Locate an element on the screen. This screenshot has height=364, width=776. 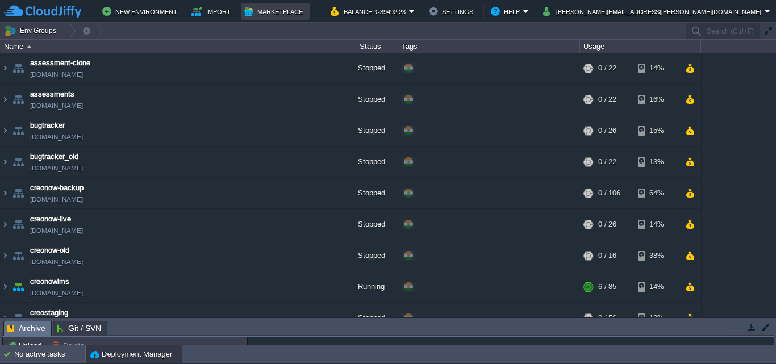
a: creonow-old is located at coordinates (49, 250).